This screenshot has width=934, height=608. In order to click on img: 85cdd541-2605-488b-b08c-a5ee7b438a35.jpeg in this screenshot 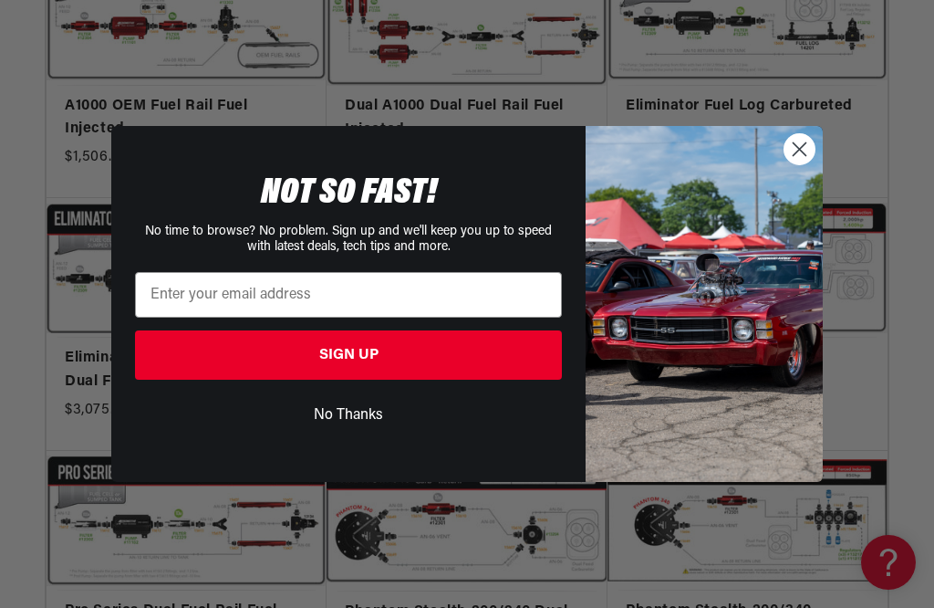, I will do `click(704, 304)`.